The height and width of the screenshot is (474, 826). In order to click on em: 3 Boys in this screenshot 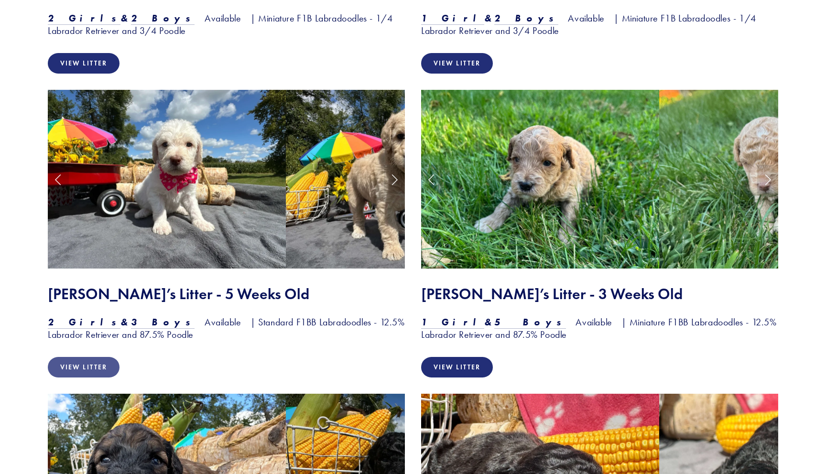, I will do `click(163, 322)`.